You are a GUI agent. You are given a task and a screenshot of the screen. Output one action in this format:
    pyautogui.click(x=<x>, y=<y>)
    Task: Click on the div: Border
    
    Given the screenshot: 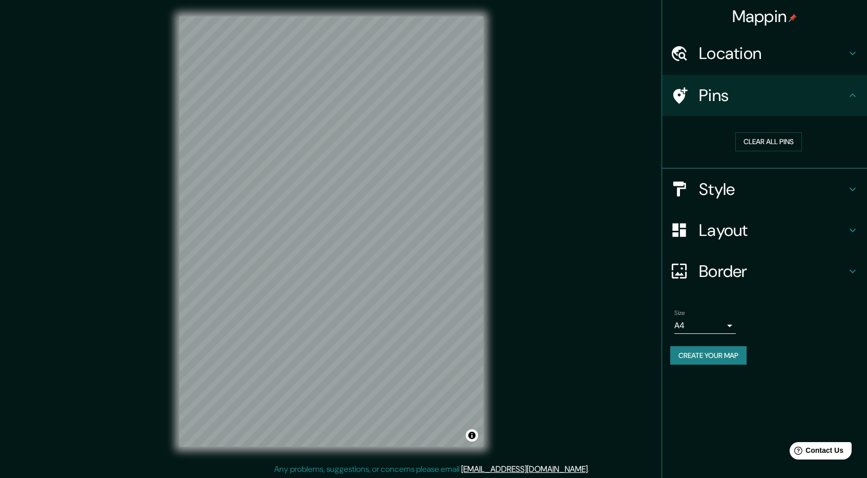 What is the action you would take?
    pyautogui.click(x=765, y=271)
    